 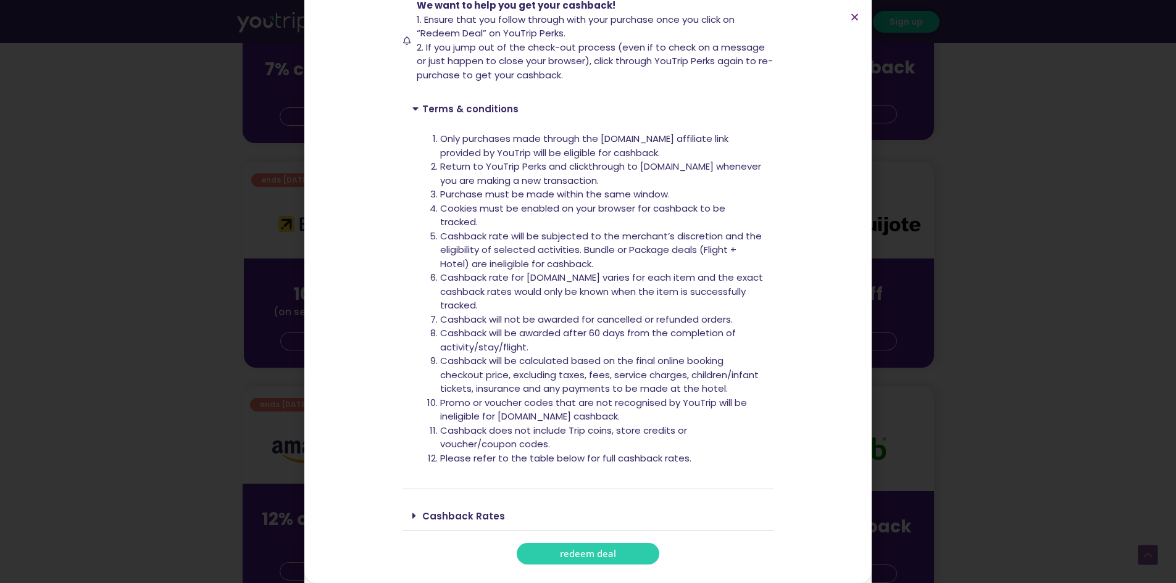 I want to click on li: Cookies must be enabled on your browser for cashback to be tracked., so click(x=602, y=215).